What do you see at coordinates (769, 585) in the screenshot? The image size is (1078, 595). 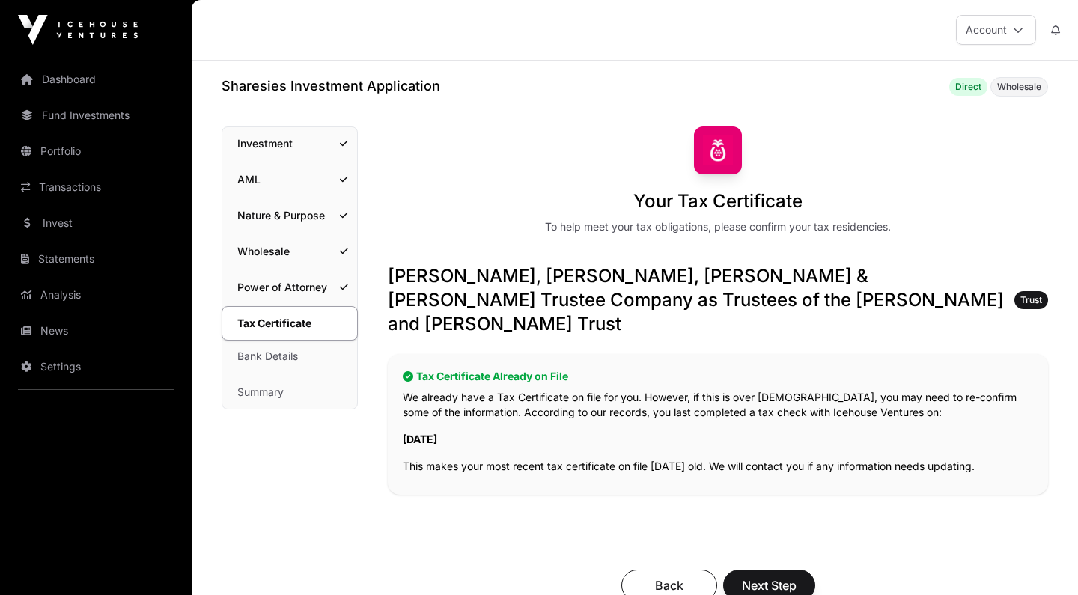 I see `span: Next Step` at bounding box center [769, 585].